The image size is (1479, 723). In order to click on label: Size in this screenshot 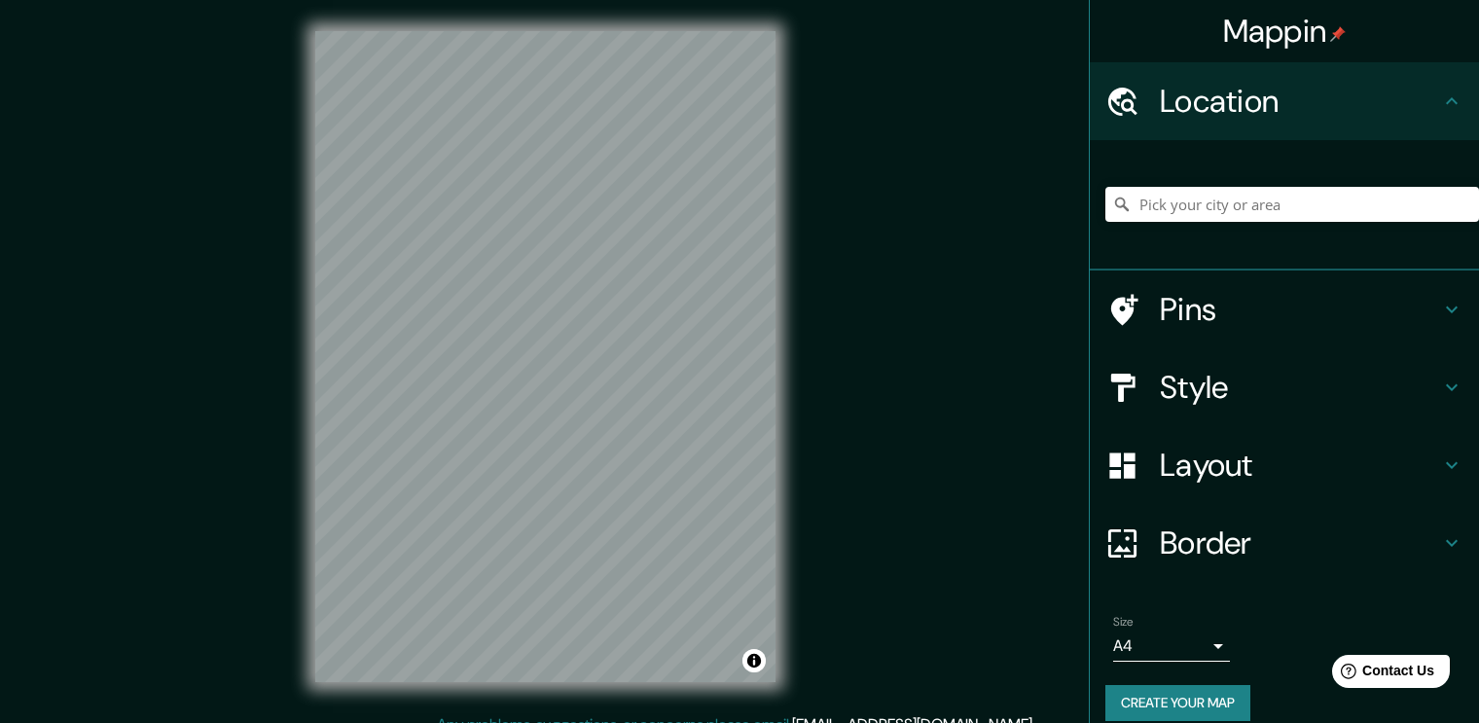, I will do `click(1123, 622)`.